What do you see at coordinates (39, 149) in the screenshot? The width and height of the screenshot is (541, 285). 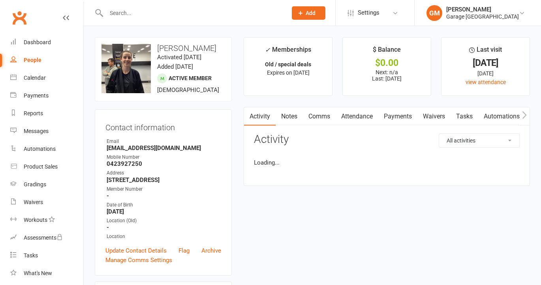 I see `div: Automations` at bounding box center [39, 149].